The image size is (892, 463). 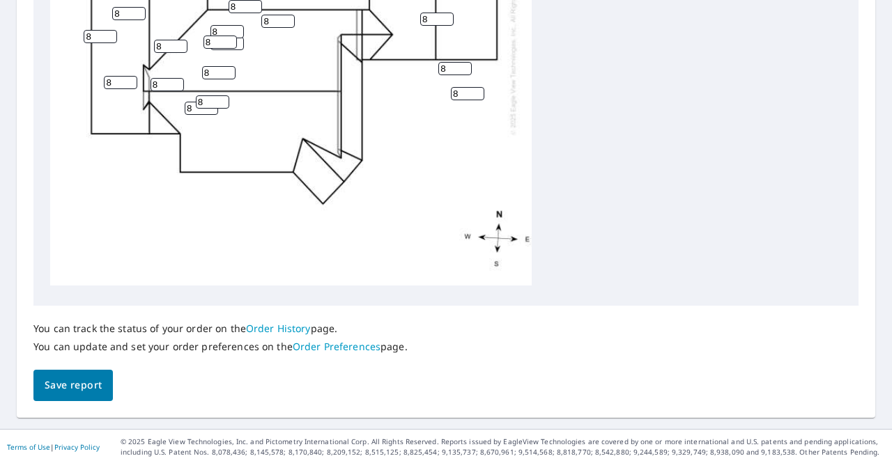 What do you see at coordinates (220, 329) in the screenshot?
I see `p: You can track the status of your order on the page.` at bounding box center [220, 329].